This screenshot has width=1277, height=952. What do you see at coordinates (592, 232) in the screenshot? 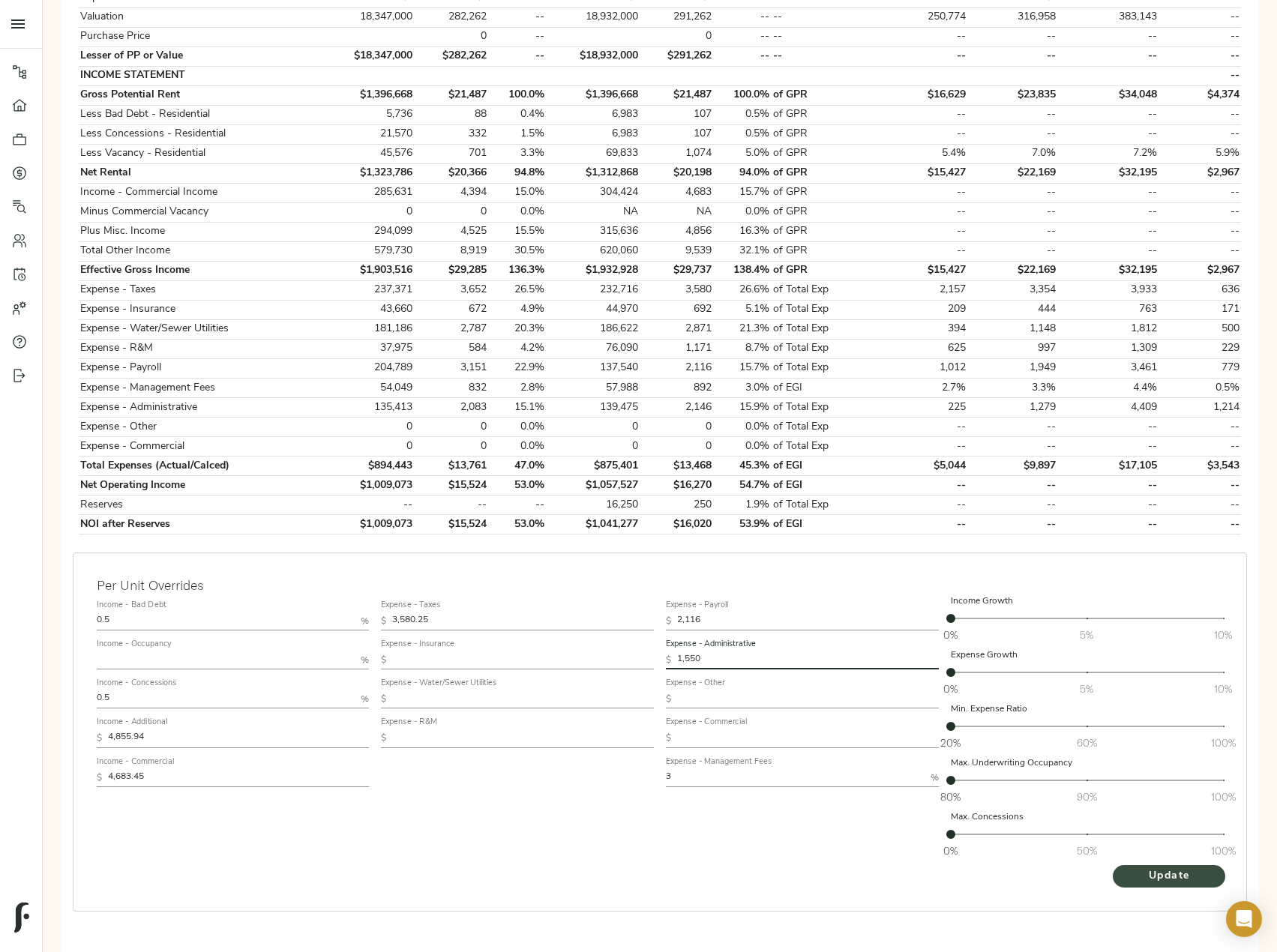
I see `td: 315,636` at bounding box center [592, 232].